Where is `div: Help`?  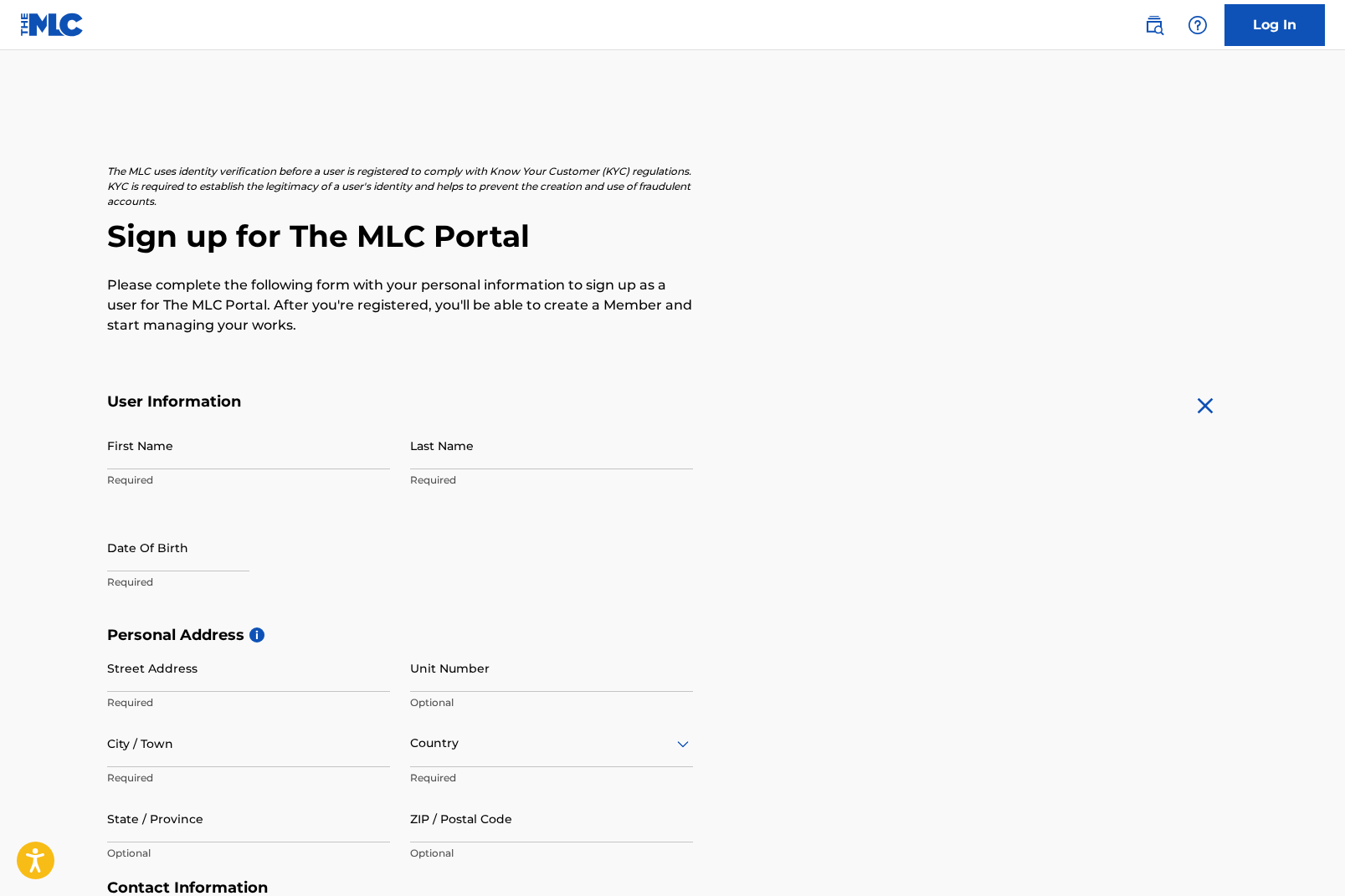
div: Help is located at coordinates (1198, 25).